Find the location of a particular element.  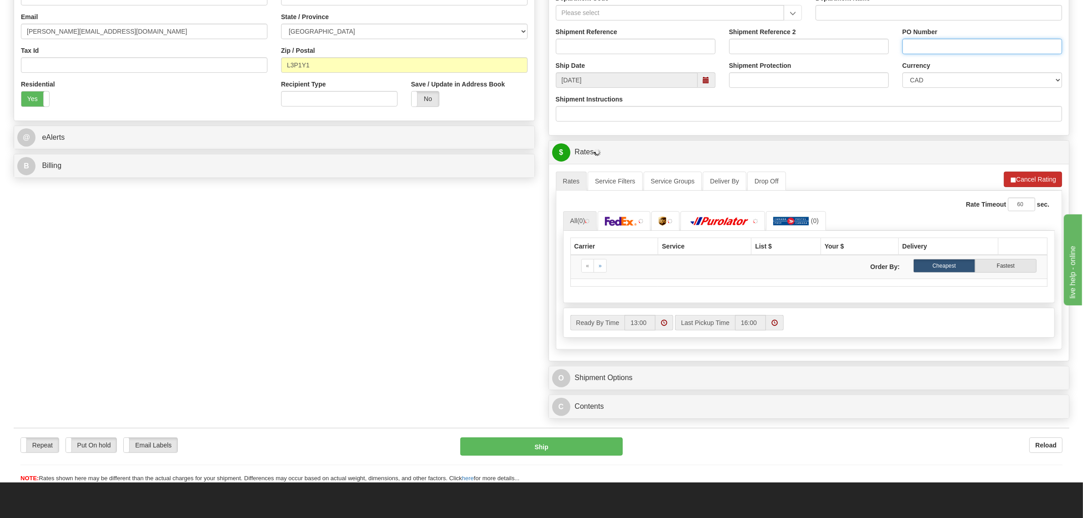

img: Progress.gif is located at coordinates (597, 152).